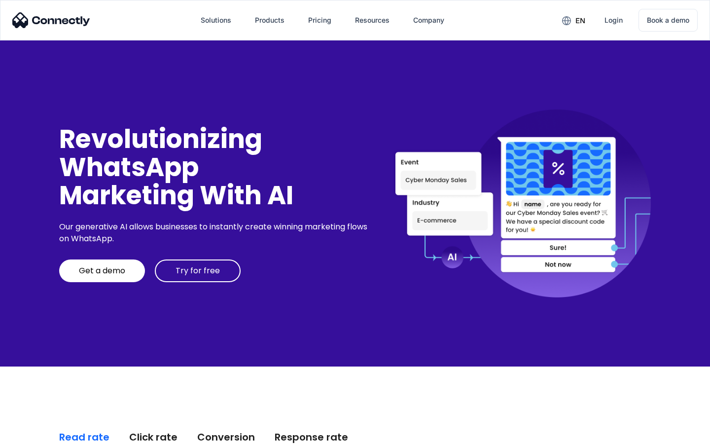 The width and height of the screenshot is (710, 444). Describe the element at coordinates (580, 21) in the screenshot. I see `div: en` at that location.